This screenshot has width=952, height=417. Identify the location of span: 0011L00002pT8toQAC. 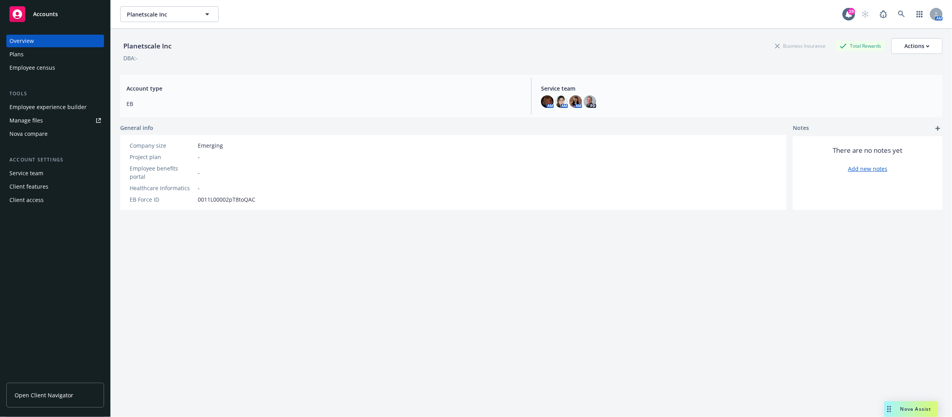
(227, 199).